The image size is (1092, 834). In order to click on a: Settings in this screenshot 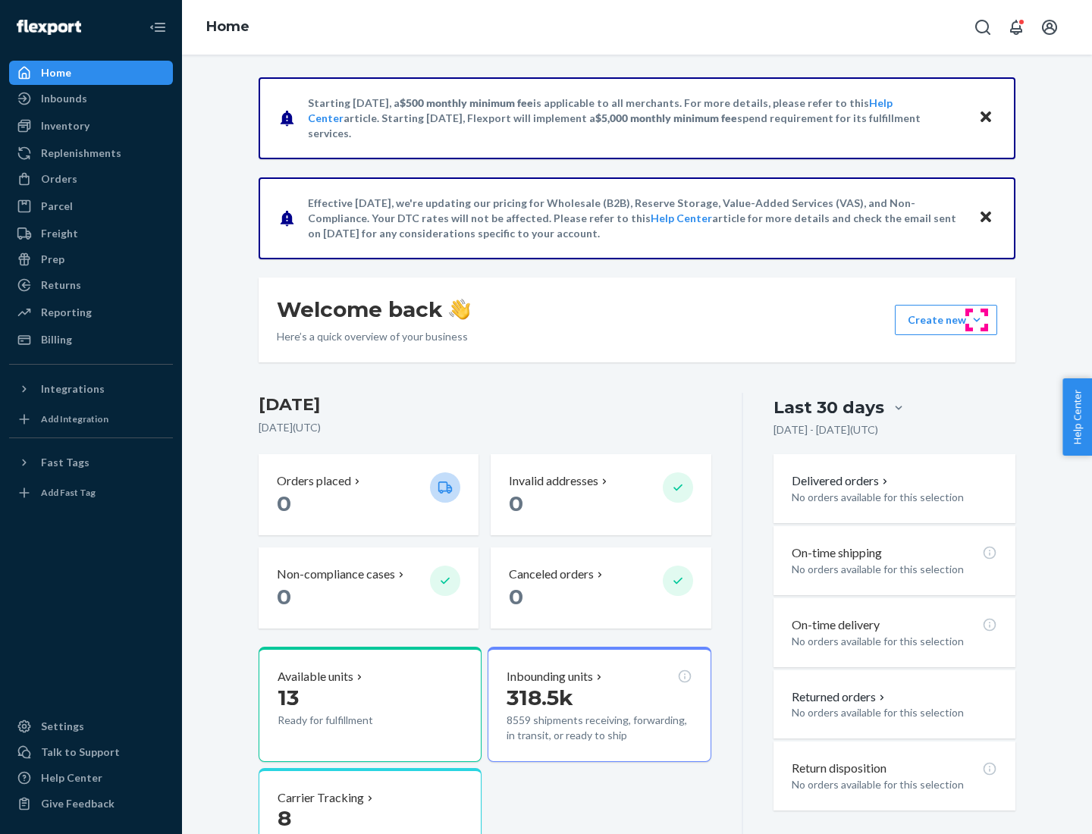, I will do `click(91, 726)`.